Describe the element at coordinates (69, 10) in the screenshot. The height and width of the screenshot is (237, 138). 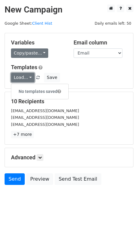
I see `h2: New Campaign` at that location.